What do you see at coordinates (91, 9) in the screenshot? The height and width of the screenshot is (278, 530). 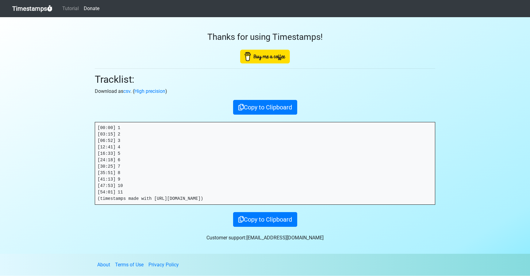 I see `a: Donate` at bounding box center [91, 9].